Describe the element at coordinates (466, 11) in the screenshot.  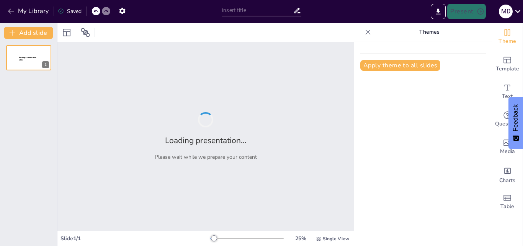
I see `button: Present` at that location.